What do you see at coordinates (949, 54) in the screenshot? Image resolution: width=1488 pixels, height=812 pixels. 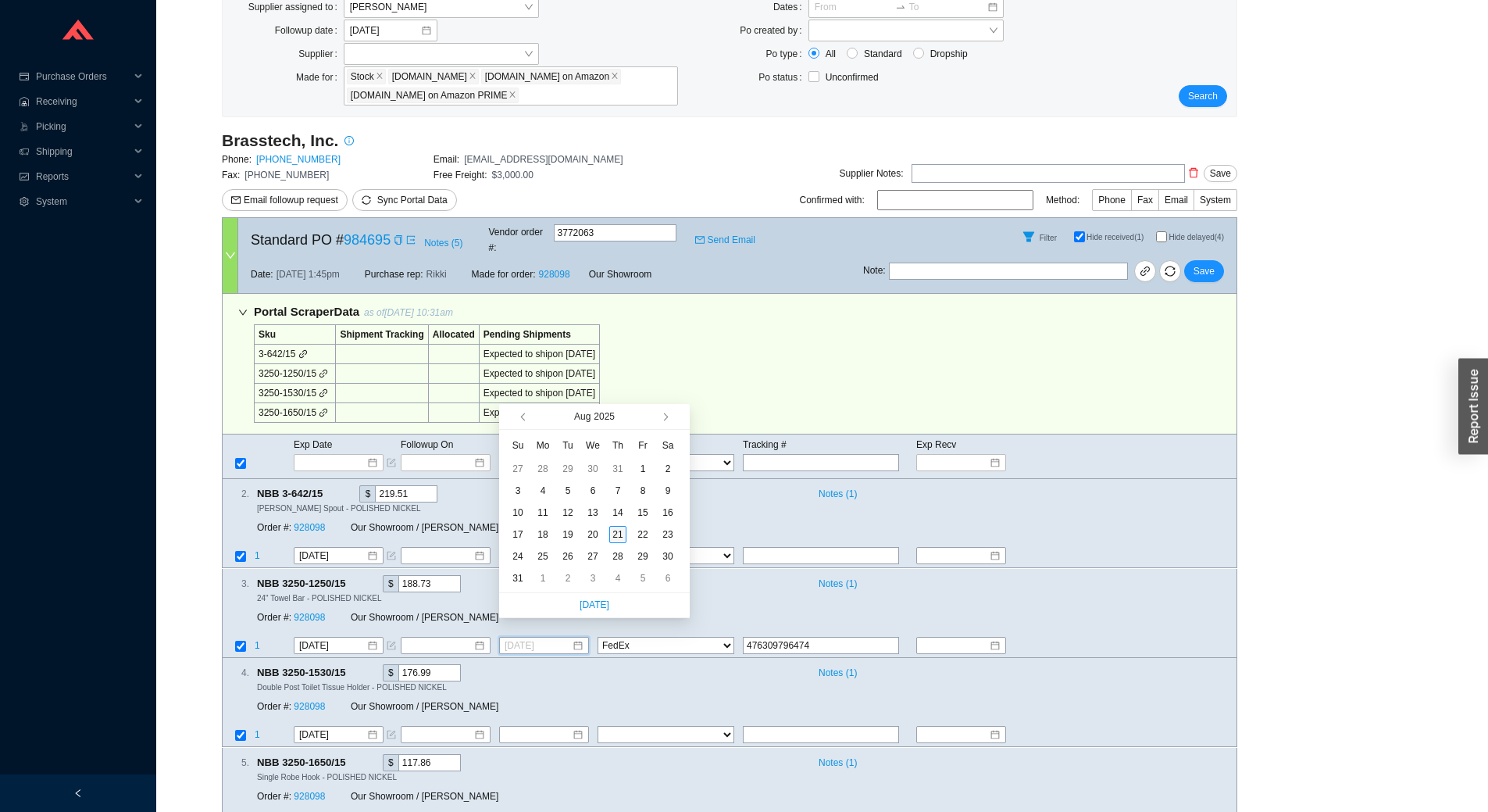 I see `span: Dropship` at bounding box center [949, 54].